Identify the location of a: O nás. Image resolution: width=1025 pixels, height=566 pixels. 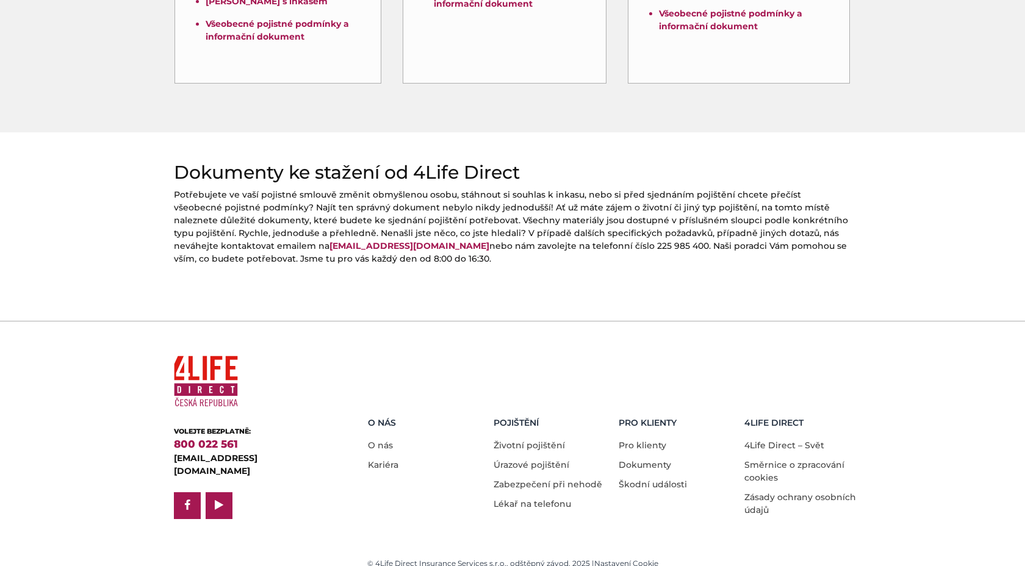
(380, 445).